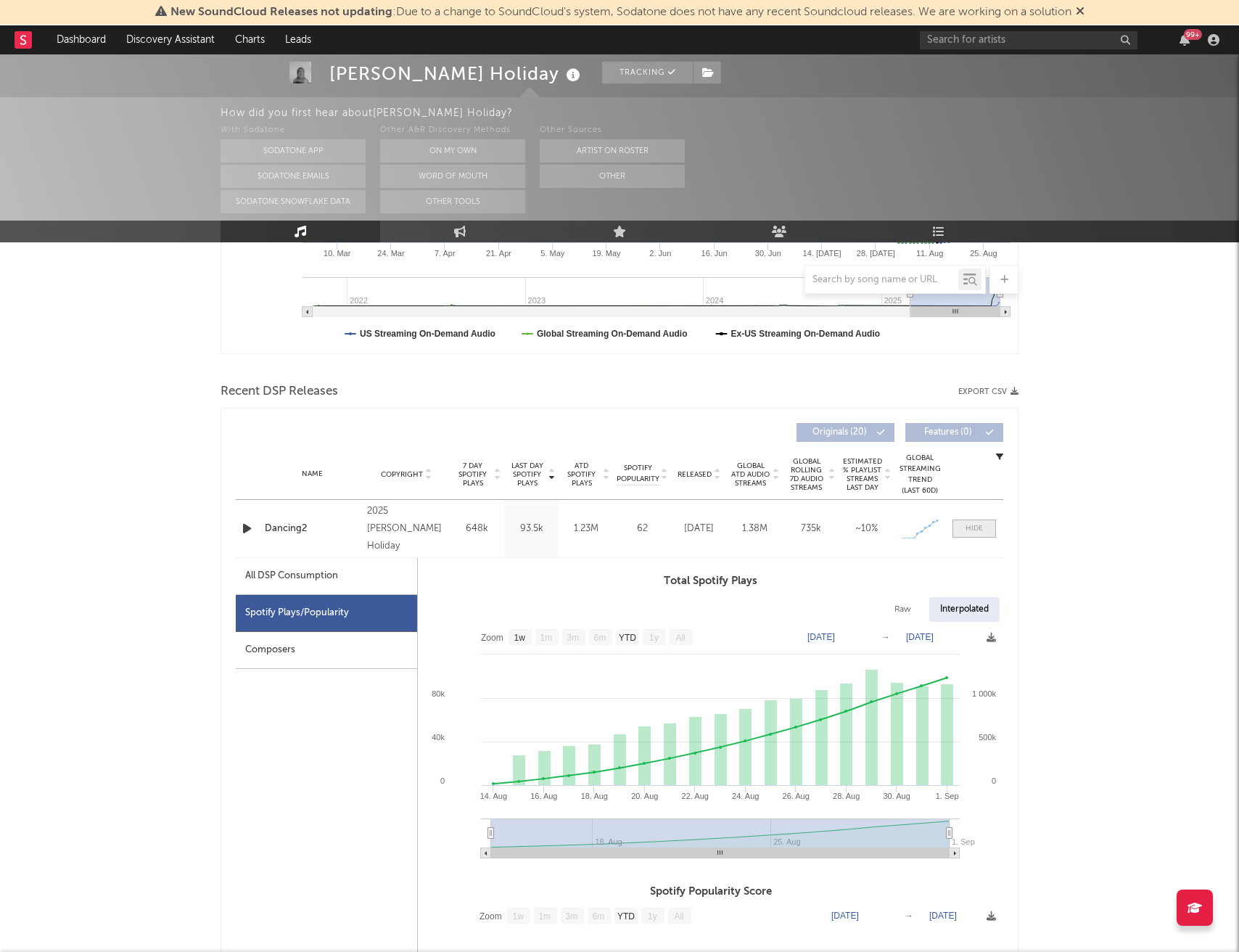 The width and height of the screenshot is (1239, 952). What do you see at coordinates (427, 334) in the screenshot?
I see `text: US Streaming On-Demand Audio` at bounding box center [427, 334].